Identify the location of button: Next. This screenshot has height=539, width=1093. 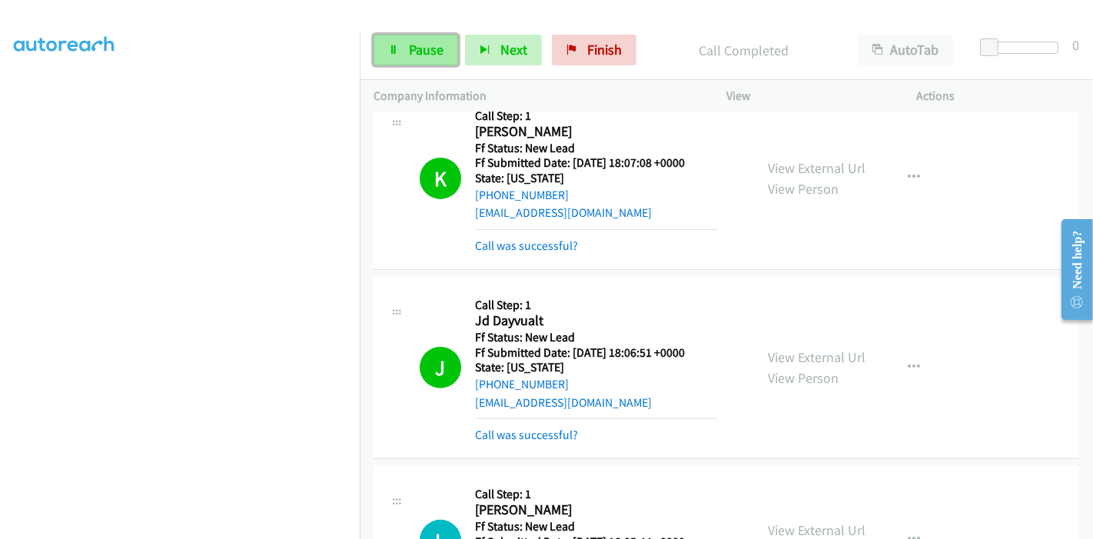
(503, 50).